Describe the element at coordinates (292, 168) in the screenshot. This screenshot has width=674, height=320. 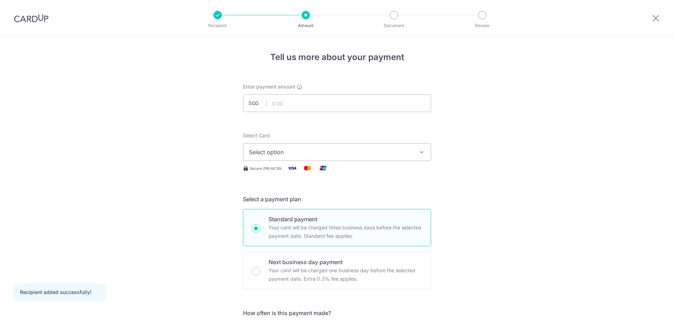
I see `img: Visa` at that location.